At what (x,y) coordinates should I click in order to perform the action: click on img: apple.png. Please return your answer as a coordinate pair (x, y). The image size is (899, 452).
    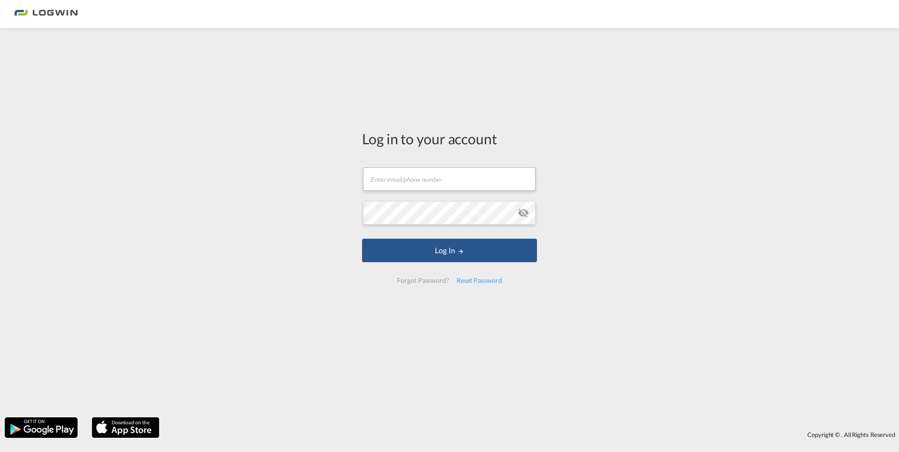
    Looking at the image, I should click on (125, 428).